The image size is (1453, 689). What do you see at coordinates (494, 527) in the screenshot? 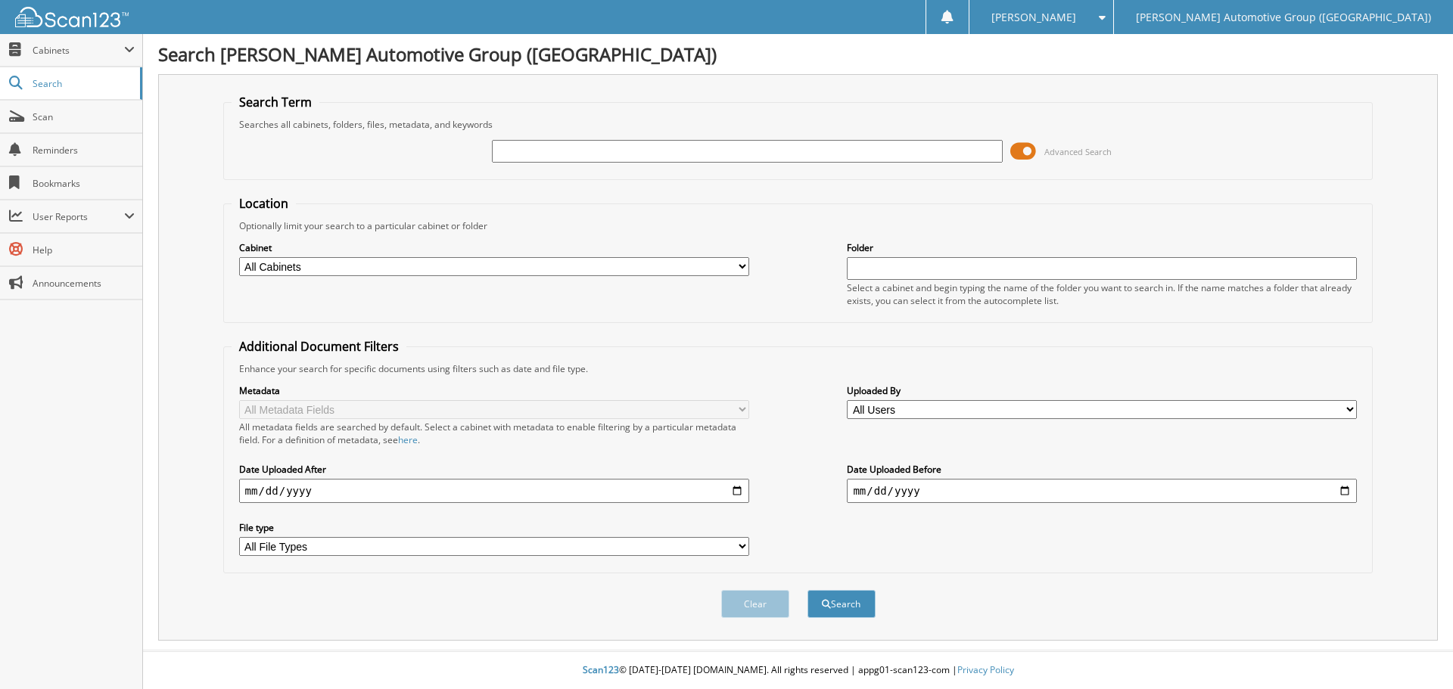
I see `label: File type` at bounding box center [494, 527].